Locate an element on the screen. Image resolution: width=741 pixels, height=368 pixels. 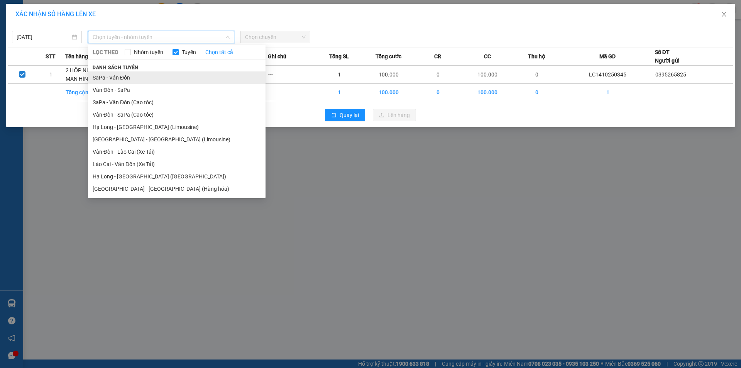
span: rollback is located at coordinates (334, 115).